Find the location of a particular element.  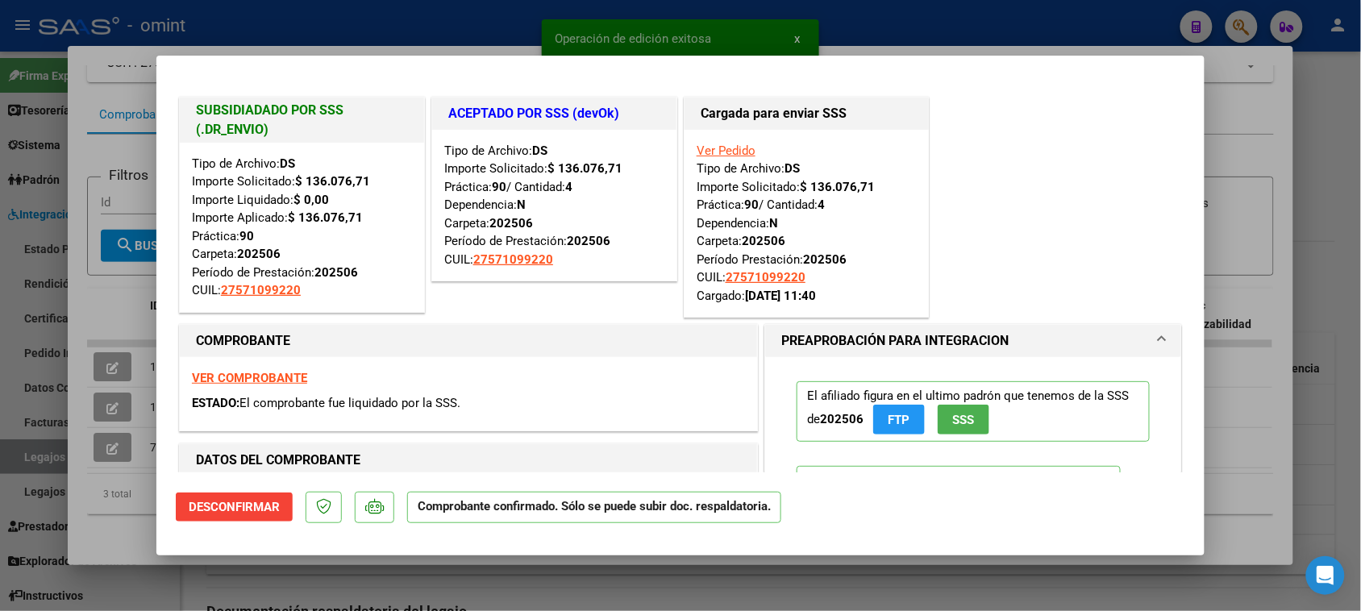

span: FTP is located at coordinates (899, 420).